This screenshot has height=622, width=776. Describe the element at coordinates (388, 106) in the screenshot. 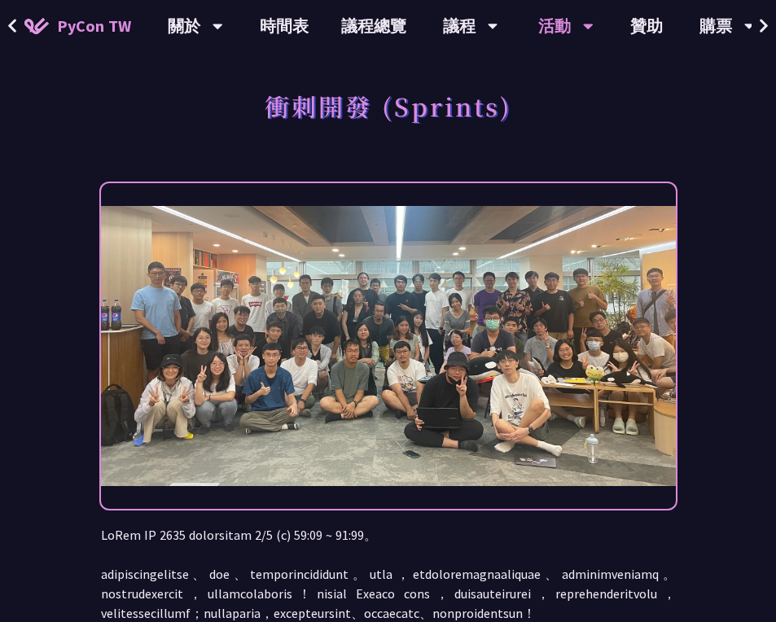

I see `h1: 衝刺開發 (Sprints)` at that location.